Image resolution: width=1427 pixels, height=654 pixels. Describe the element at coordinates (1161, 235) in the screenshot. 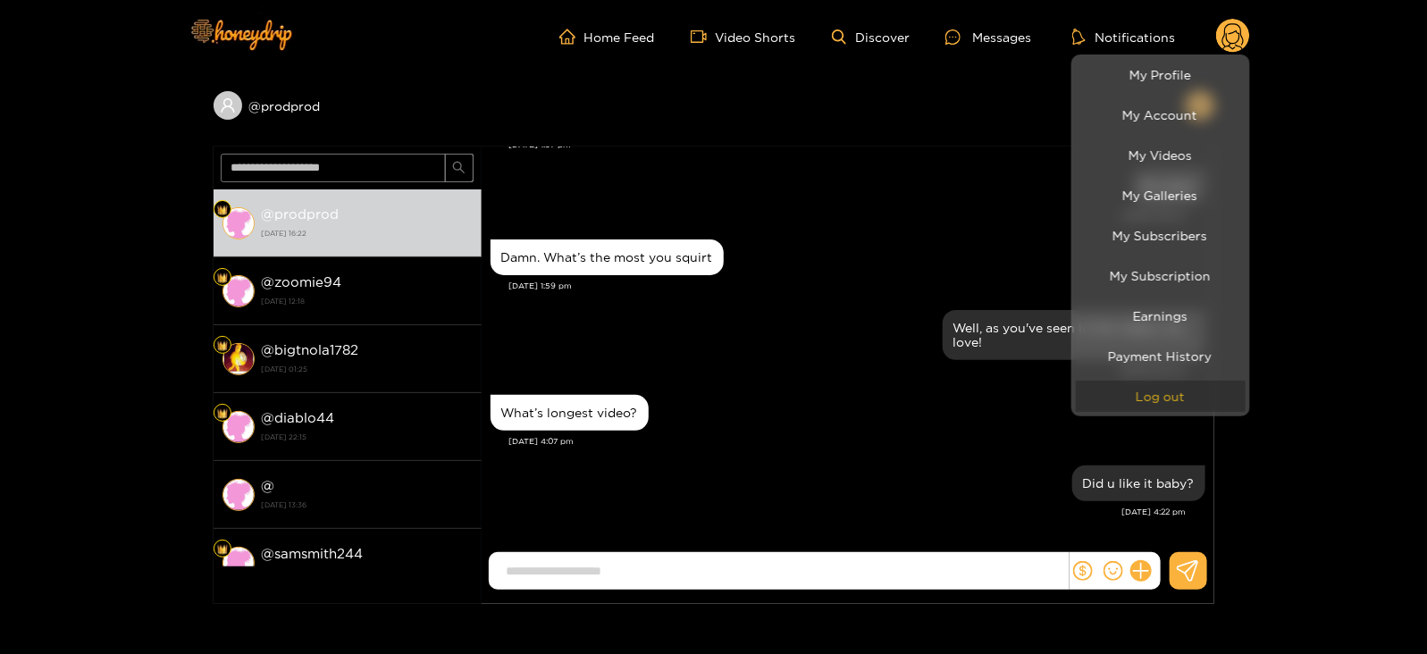

I see `a: My Subscribers` at that location.